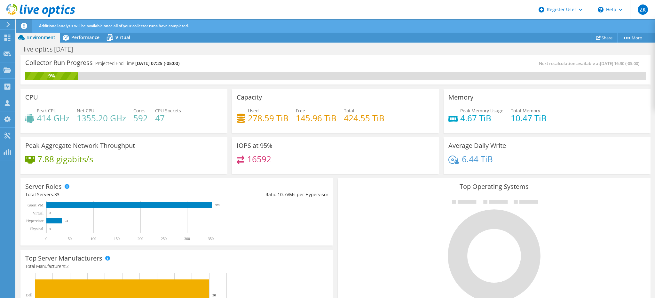 The height and width of the screenshot is (298, 655). What do you see at coordinates (101, 118) in the screenshot?
I see `h4: 1355.20 GHz` at bounding box center [101, 118].